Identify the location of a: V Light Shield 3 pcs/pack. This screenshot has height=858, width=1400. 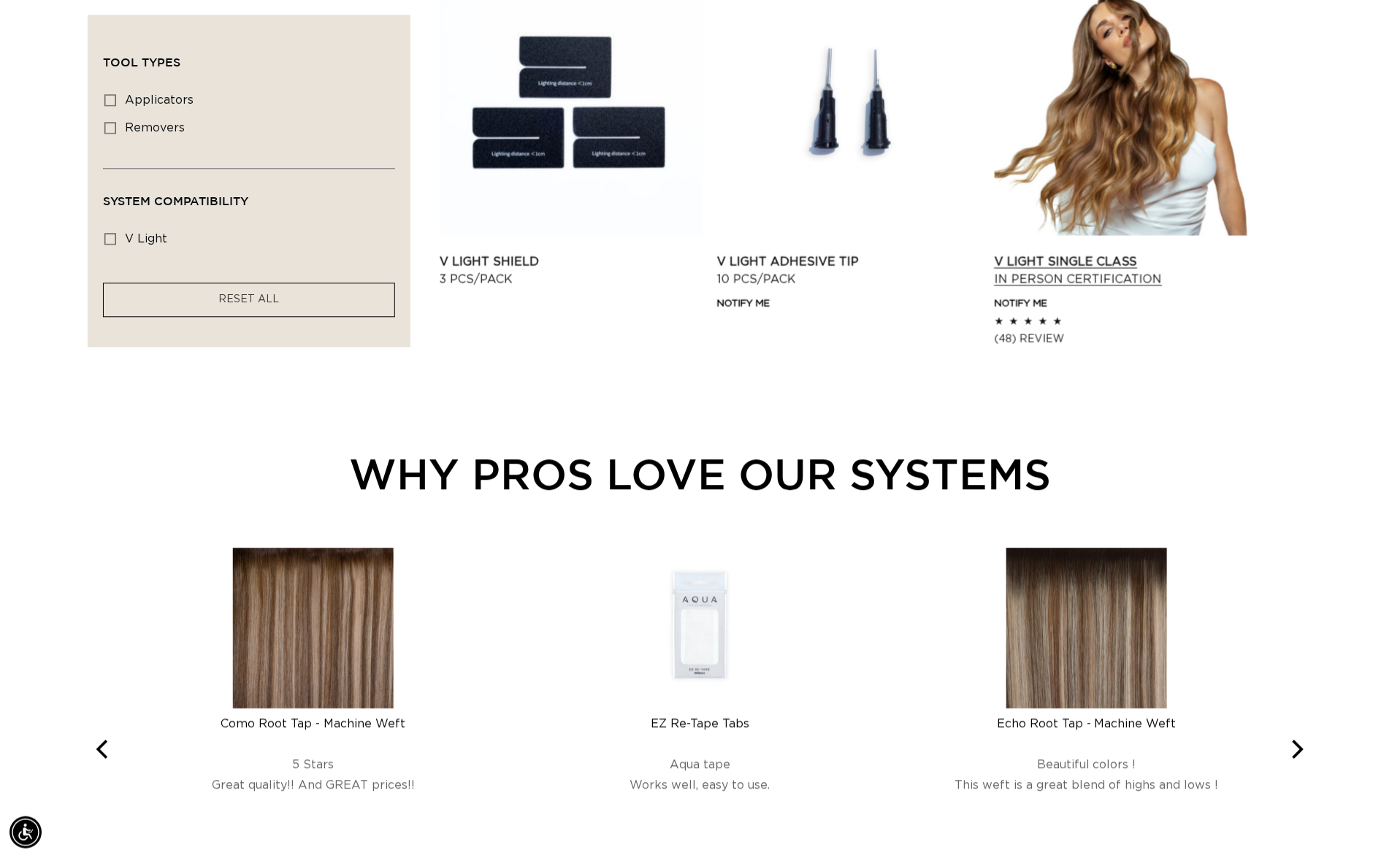
(571, 270).